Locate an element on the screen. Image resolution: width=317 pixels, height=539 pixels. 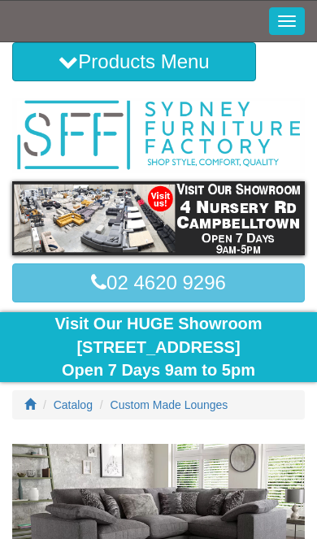
a: Catalog is located at coordinates (73, 405).